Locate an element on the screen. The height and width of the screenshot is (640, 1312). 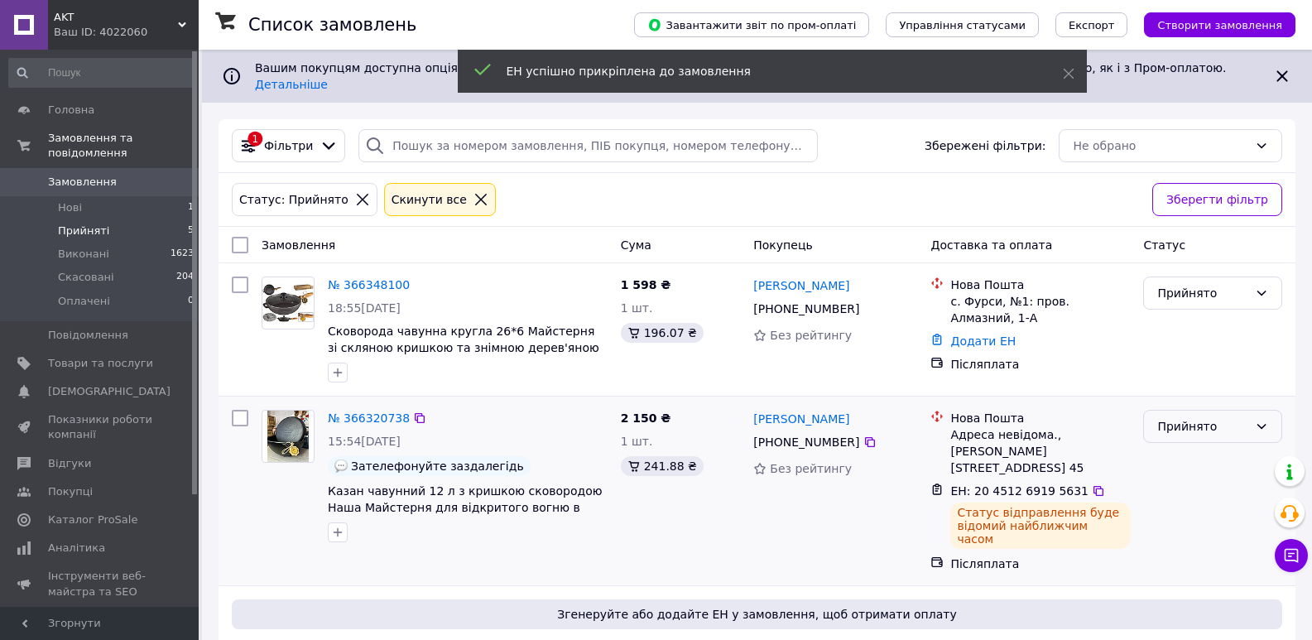
span: Покупці is located at coordinates (70, 492).